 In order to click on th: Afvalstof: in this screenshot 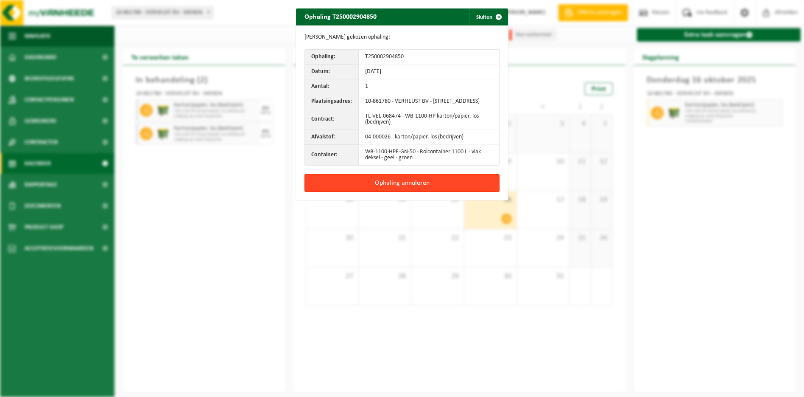, I will do `click(332, 137)`.